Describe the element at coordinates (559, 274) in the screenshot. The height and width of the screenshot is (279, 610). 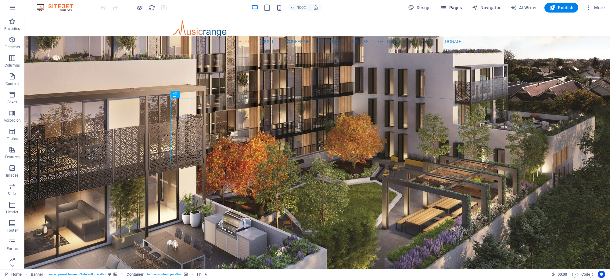
I see `h6: Session time` at that location.